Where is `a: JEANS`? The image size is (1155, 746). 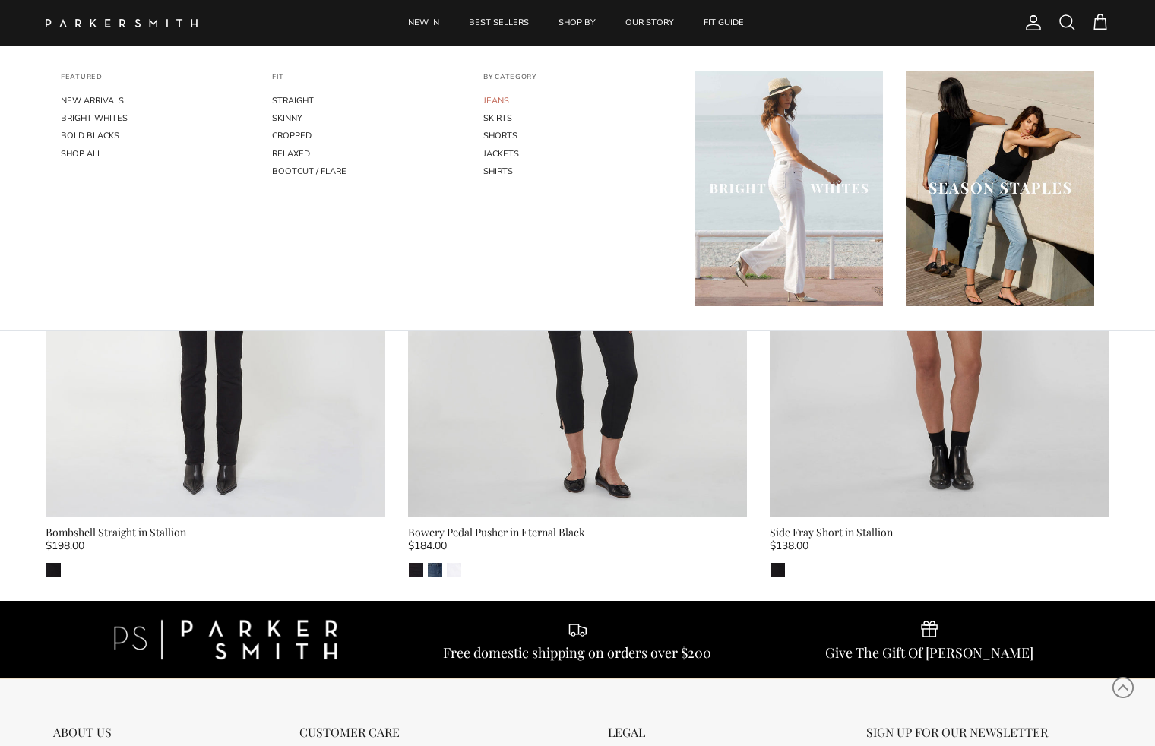 a: JEANS is located at coordinates (578, 100).